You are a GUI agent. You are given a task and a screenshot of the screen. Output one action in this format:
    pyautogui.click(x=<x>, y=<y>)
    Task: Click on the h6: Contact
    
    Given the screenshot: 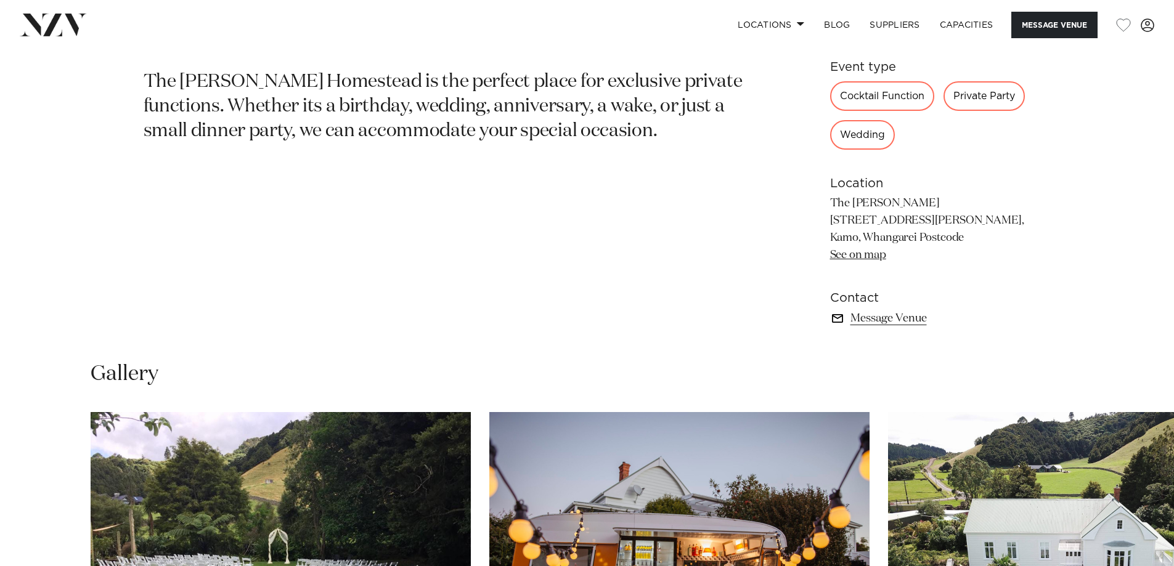 What is the action you would take?
    pyautogui.click(x=930, y=298)
    